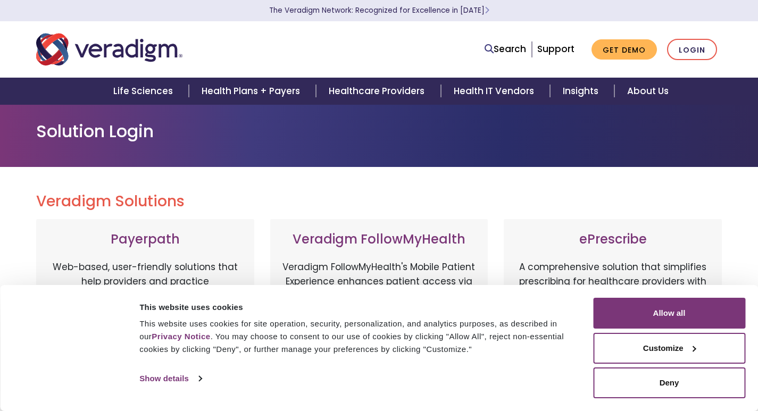 The image size is (758, 411). Describe the element at coordinates (495, 91) in the screenshot. I see `a: Health IT Vendors` at that location.